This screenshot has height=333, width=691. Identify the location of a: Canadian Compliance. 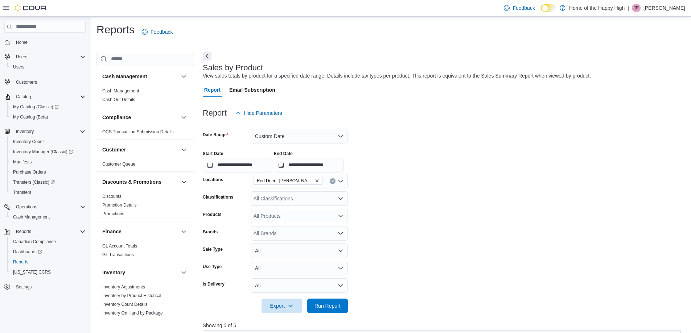
(34, 242).